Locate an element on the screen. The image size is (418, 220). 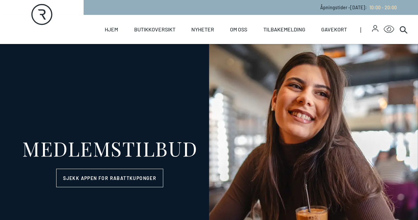
a: Butikkoversikt is located at coordinates (154, 29).